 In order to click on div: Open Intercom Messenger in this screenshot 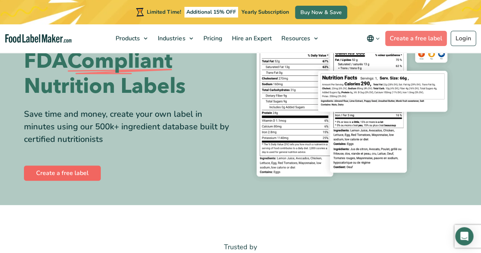, I will do `click(464, 236)`.